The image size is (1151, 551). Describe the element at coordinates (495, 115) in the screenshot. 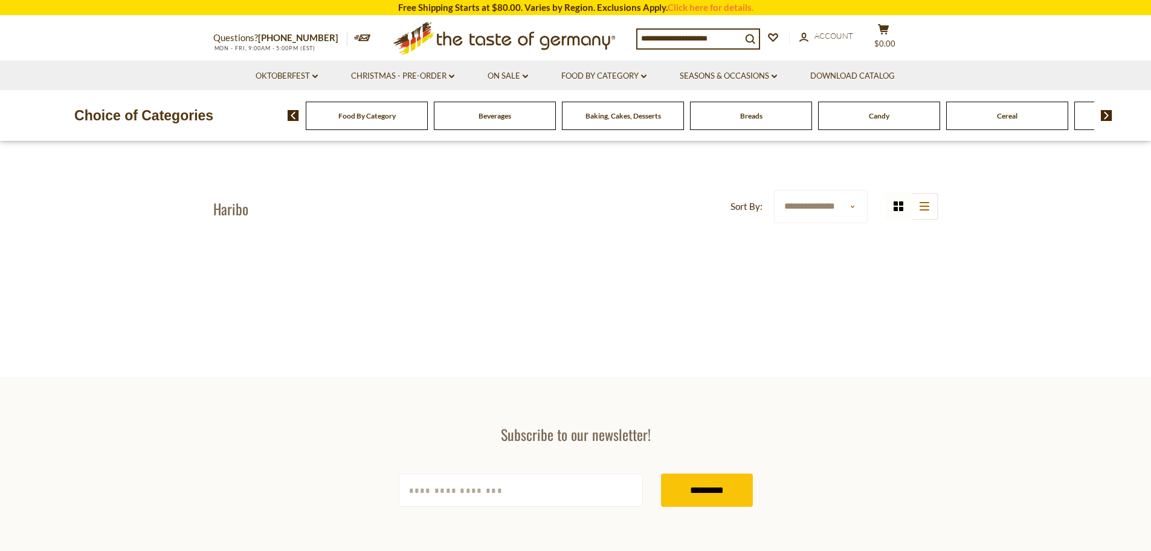

I see `span: Beverages` at that location.